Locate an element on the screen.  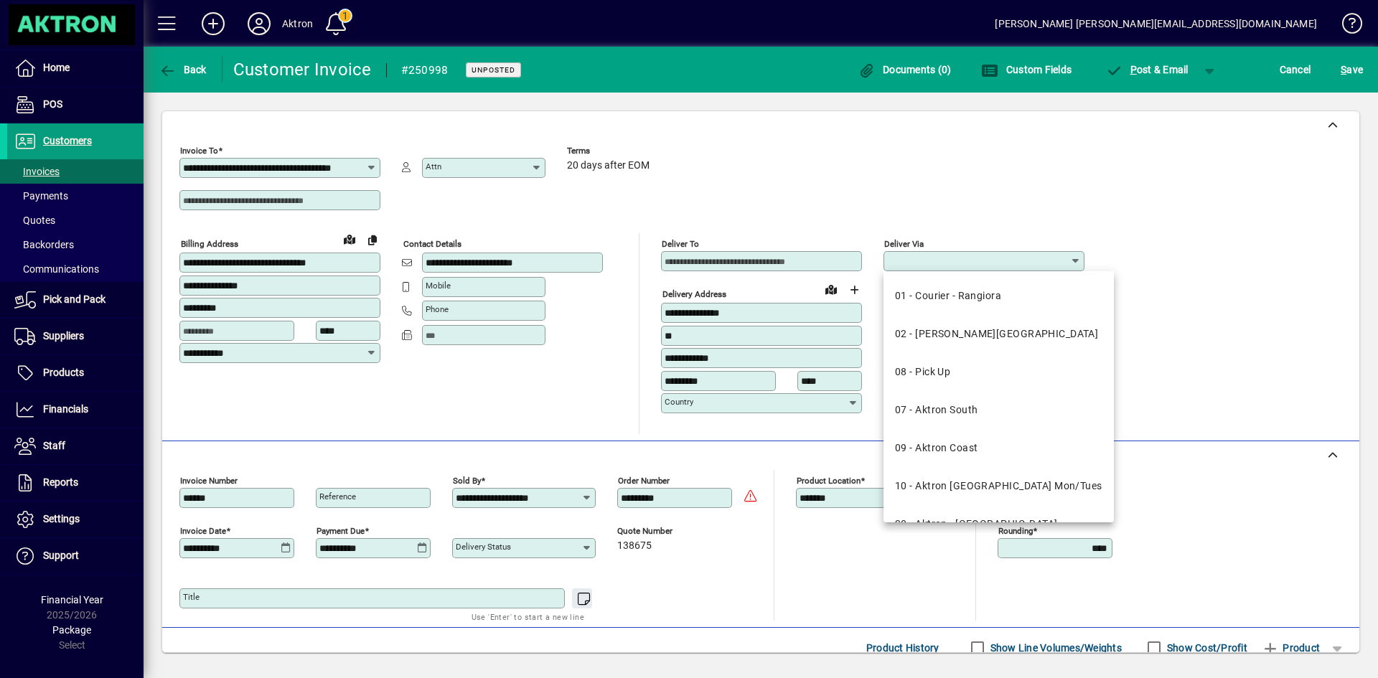
div: Customer Invoice is located at coordinates (302, 70).